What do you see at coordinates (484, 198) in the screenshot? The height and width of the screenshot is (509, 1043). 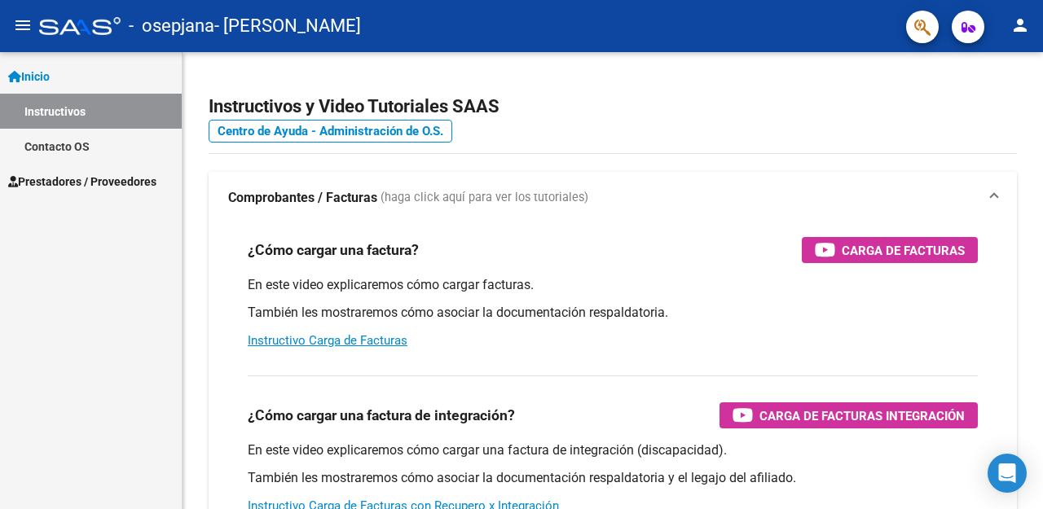 I see `span: (haga click aquí para ver los tutoriales)` at bounding box center [484, 198].